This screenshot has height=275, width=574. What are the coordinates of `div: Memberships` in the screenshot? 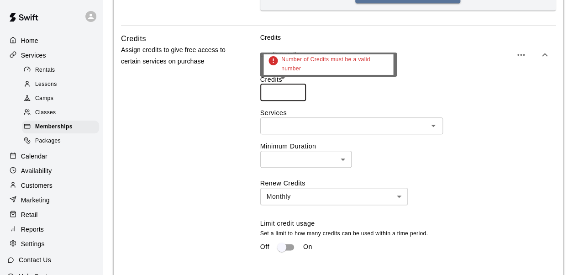 It's located at (60, 127).